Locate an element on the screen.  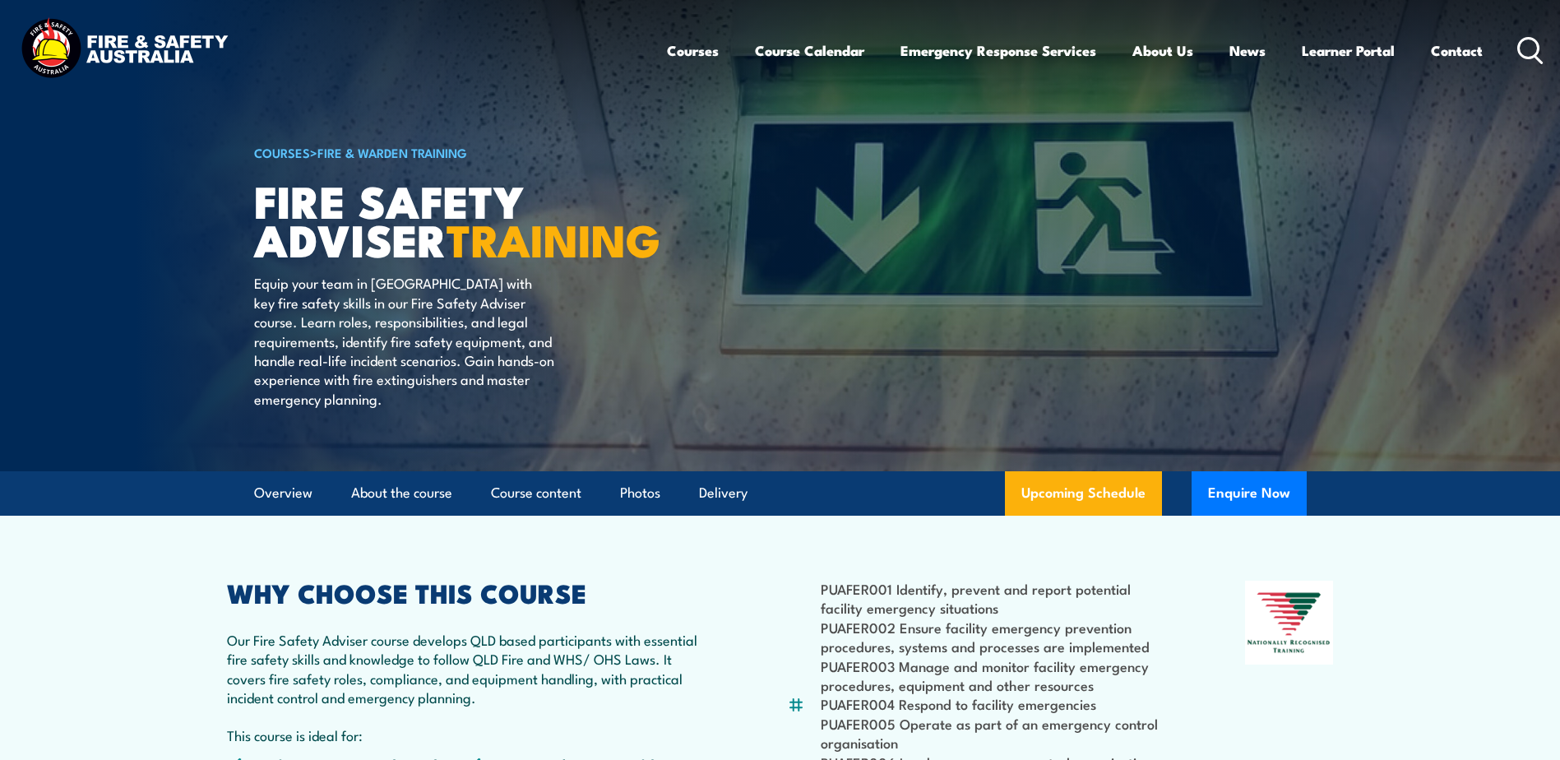
p: Our Fire Safety Adviser course develops QLD based participants with essential fire safety skills ... is located at coordinates (467, 669).